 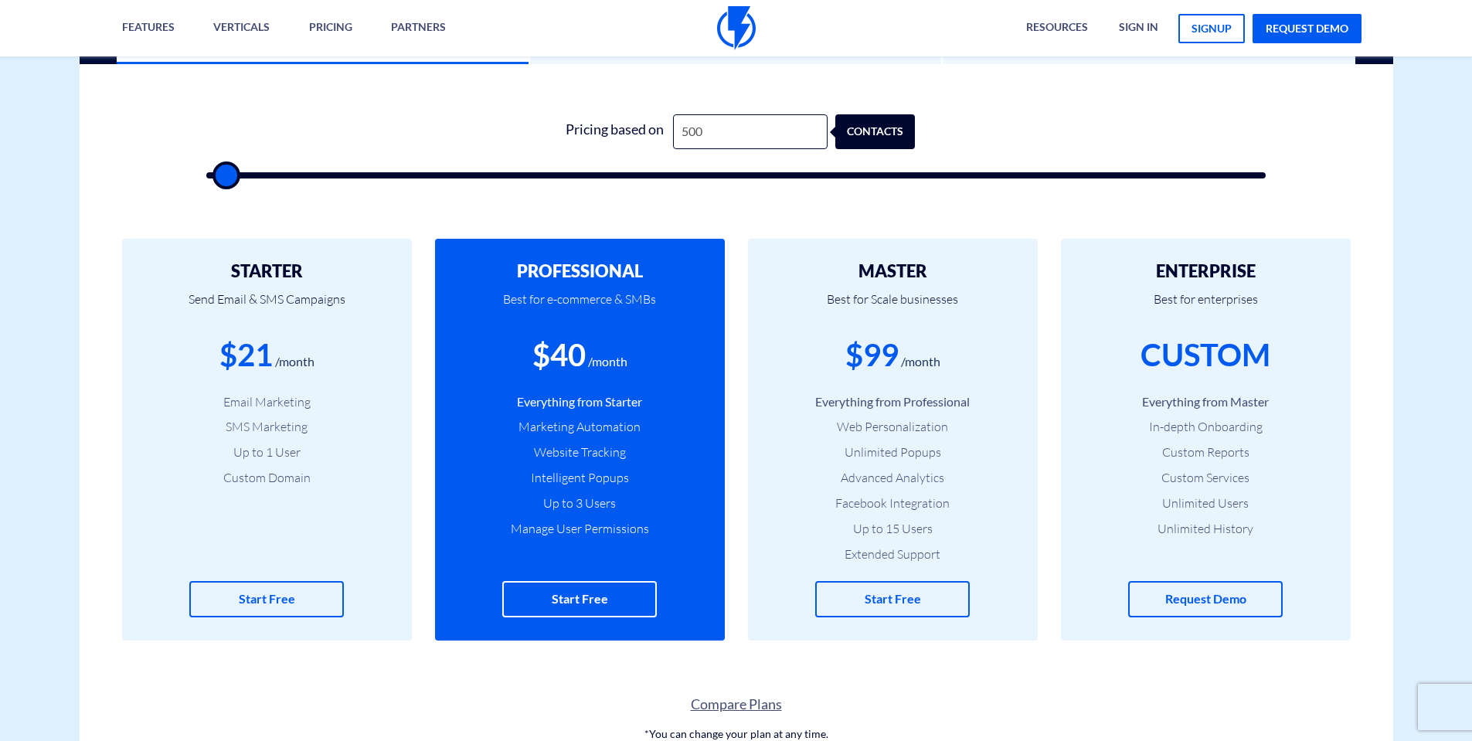 I want to click on h2: STARTER, so click(x=267, y=271).